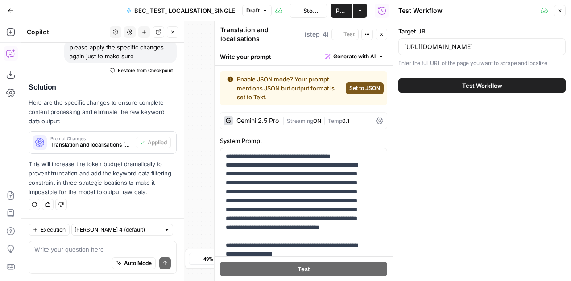 This screenshot has width=571, height=281. I want to click on button: Execution, so click(49, 230).